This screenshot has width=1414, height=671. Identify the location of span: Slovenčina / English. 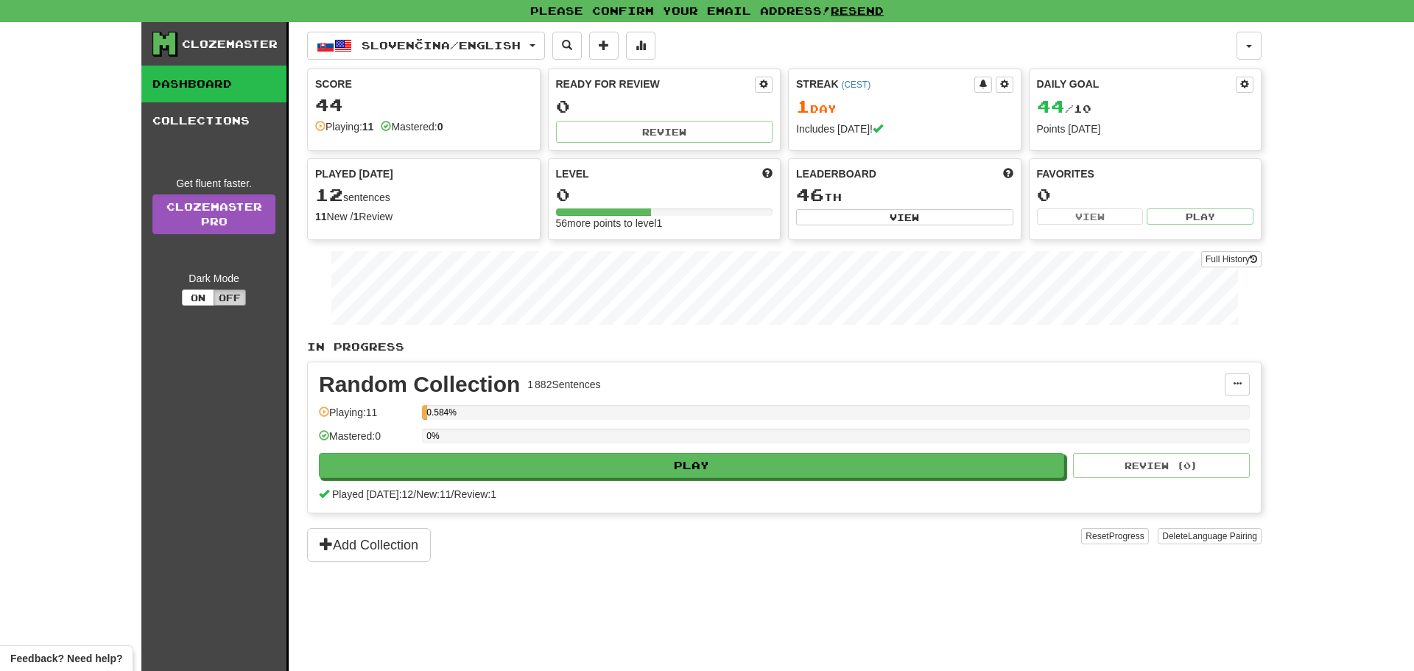
(441, 45).